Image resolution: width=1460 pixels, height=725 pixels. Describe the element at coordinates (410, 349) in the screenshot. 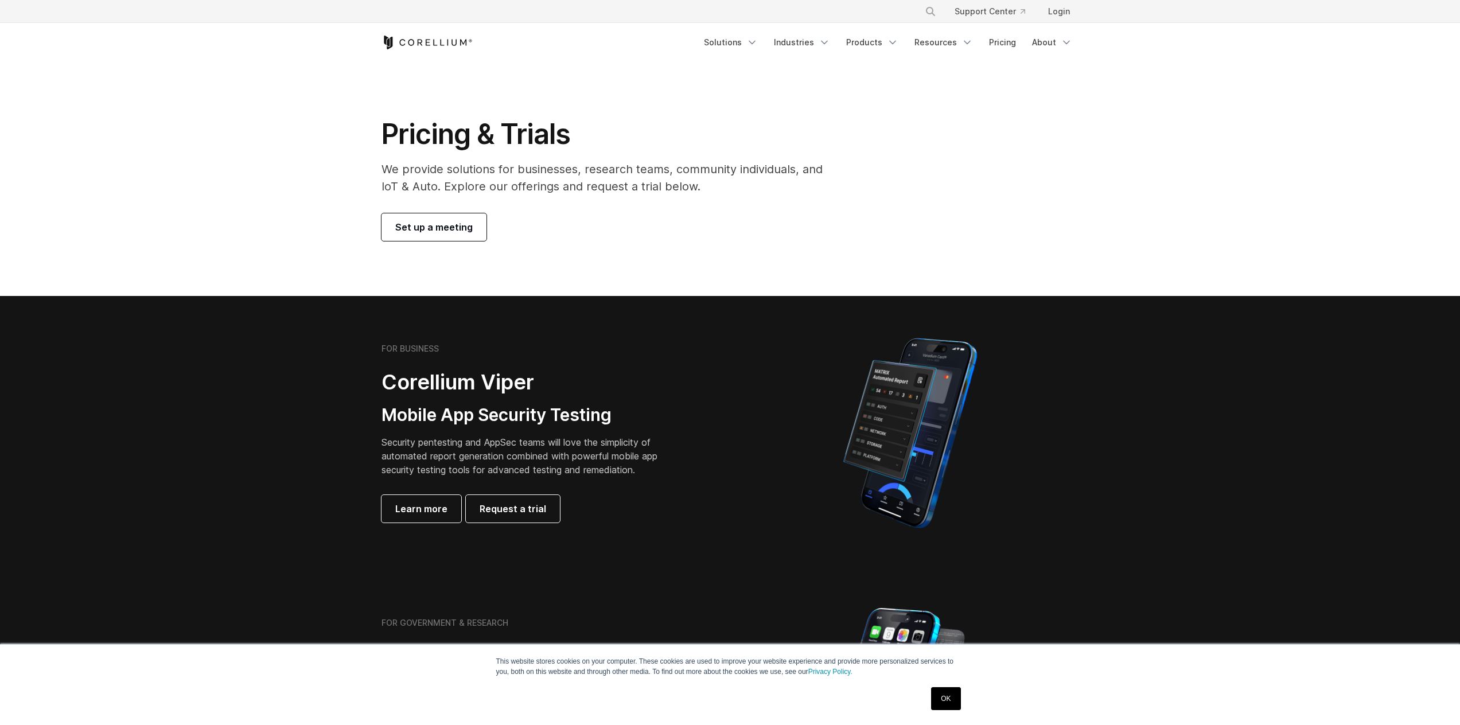

I see `h6: FOR BUSINESS` at that location.